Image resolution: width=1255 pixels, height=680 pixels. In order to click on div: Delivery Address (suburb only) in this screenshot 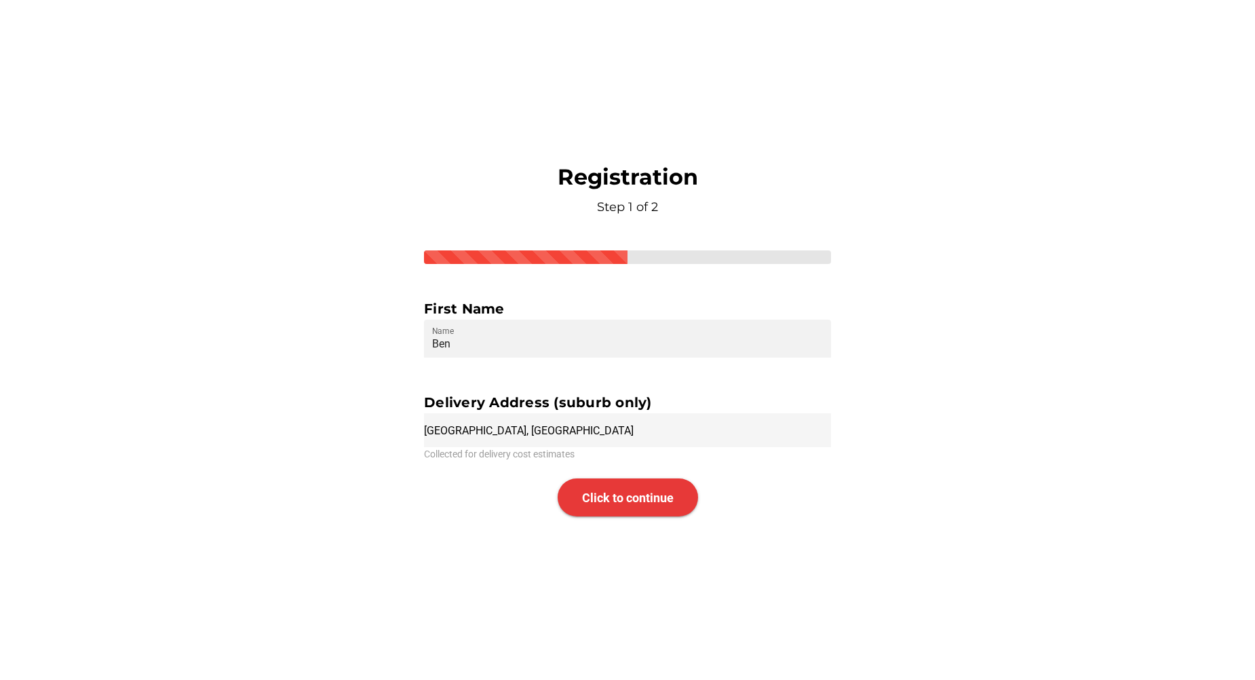, I will do `click(628, 402)`.